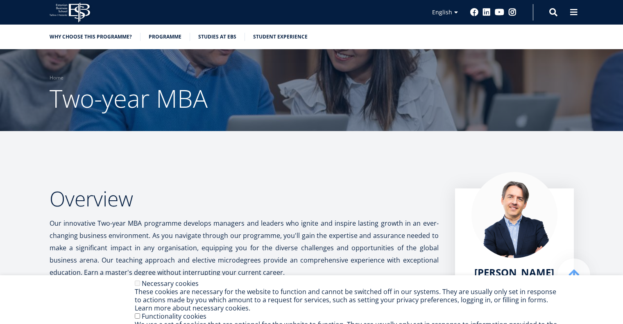 The width and height of the screenshot is (623, 324). I want to click on a: Home, so click(57, 78).